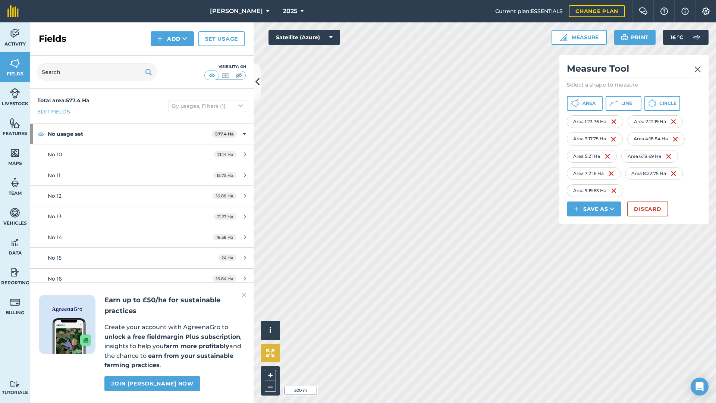  What do you see at coordinates (634, 85) in the screenshot?
I see `p: Select a shape to measure` at bounding box center [634, 85].